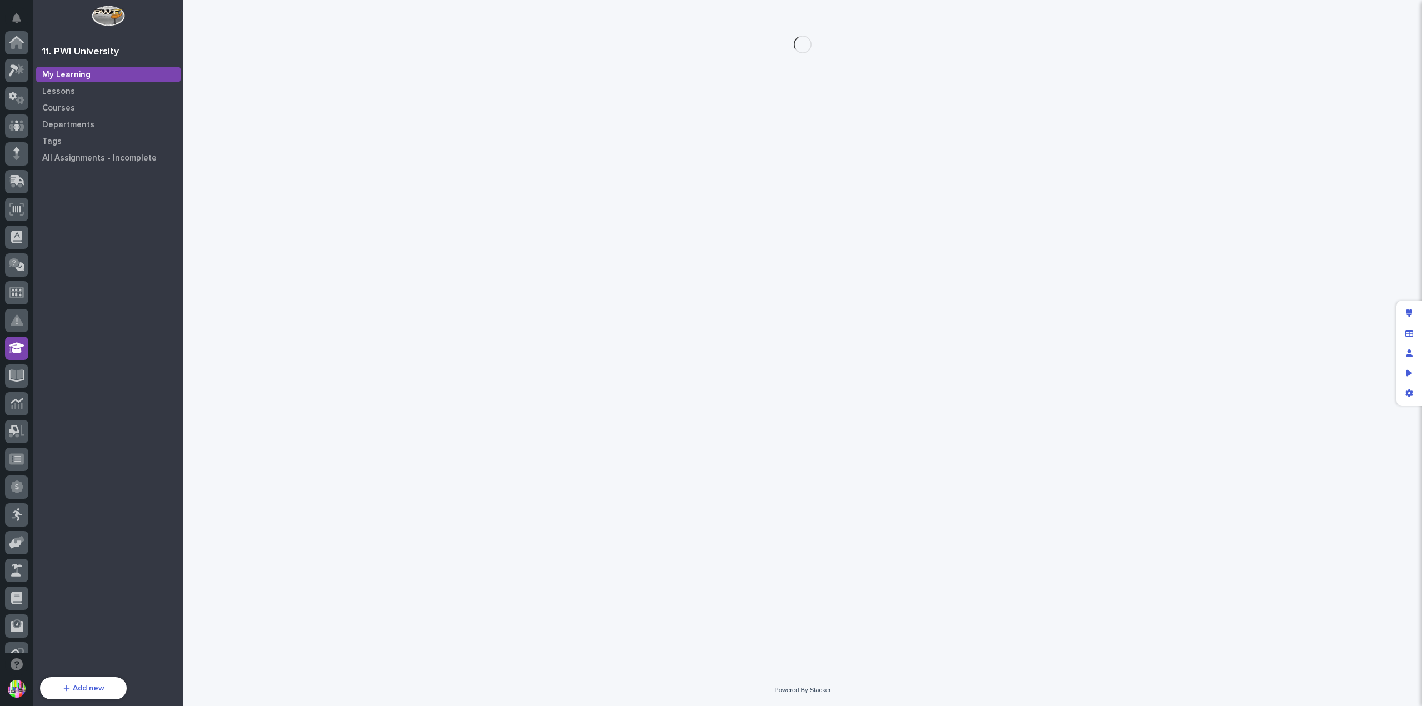 This screenshot has width=1422, height=706. I want to click on a: Courses, so click(108, 108).